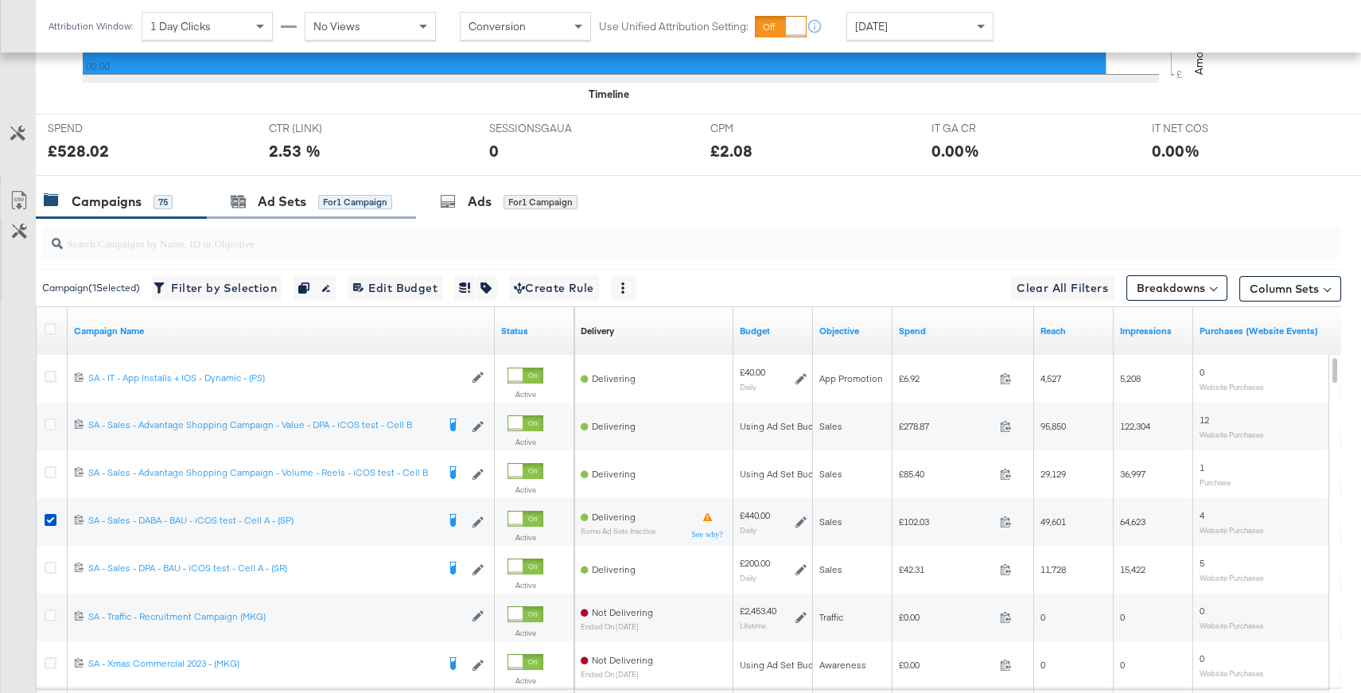  Describe the element at coordinates (553, 288) in the screenshot. I see `button: Create Rule` at that location.